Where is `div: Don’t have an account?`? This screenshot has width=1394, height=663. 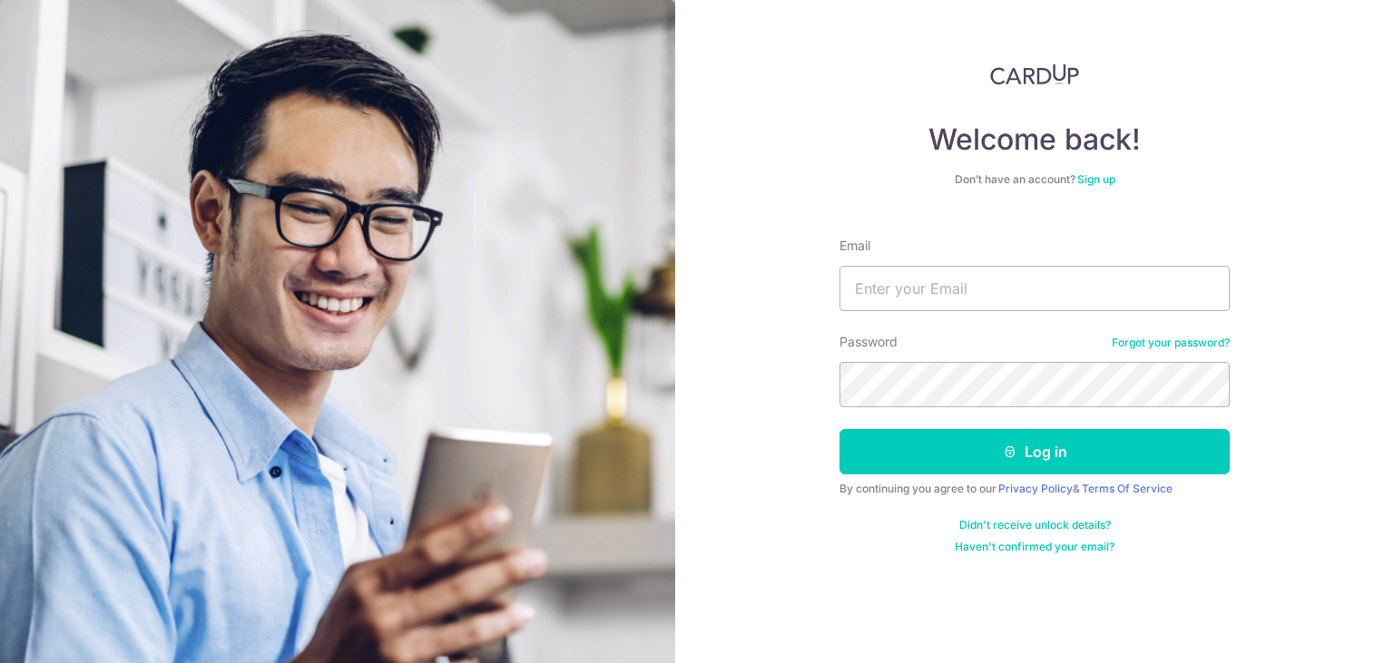
div: Don’t have an account? is located at coordinates (1034, 180).